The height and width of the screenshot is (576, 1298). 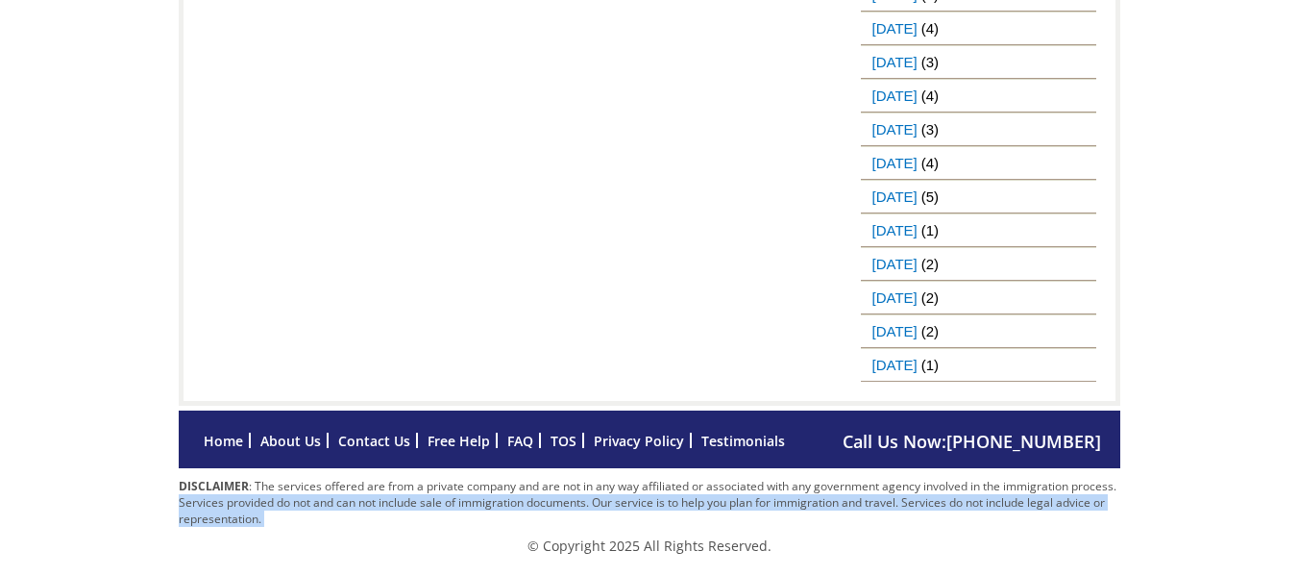 What do you see at coordinates (639, 440) in the screenshot?
I see `a: Privacy Policy` at bounding box center [639, 440].